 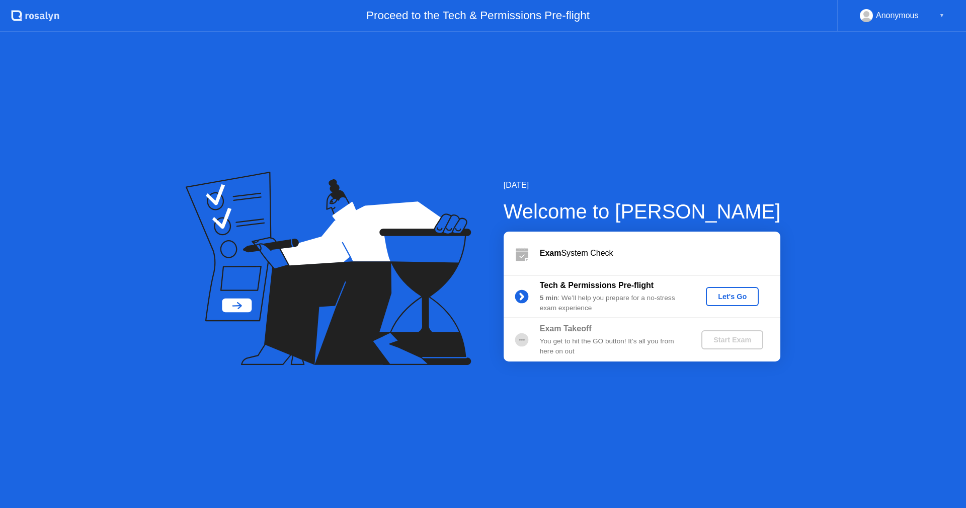 What do you see at coordinates (566, 328) in the screenshot?
I see `b: Exam Takeoff` at bounding box center [566, 328].